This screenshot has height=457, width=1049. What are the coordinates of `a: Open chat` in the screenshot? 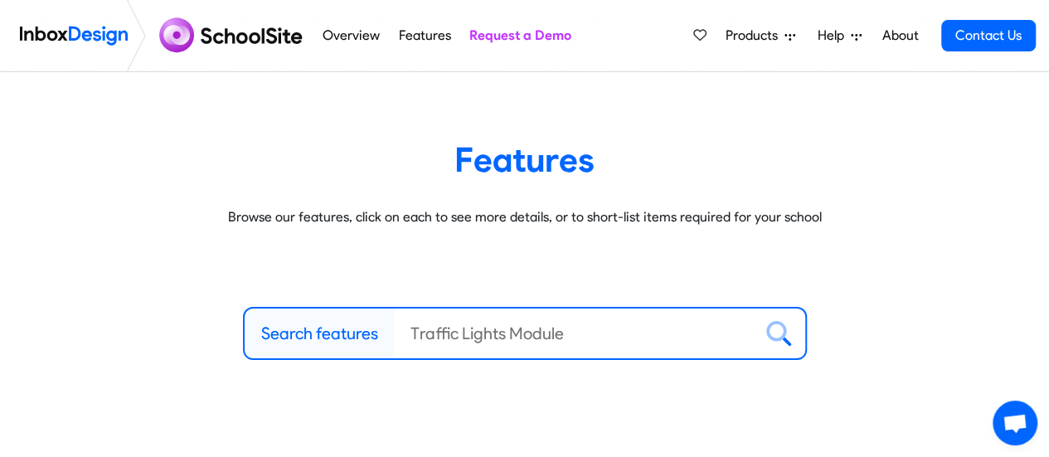 It's located at (1015, 423).